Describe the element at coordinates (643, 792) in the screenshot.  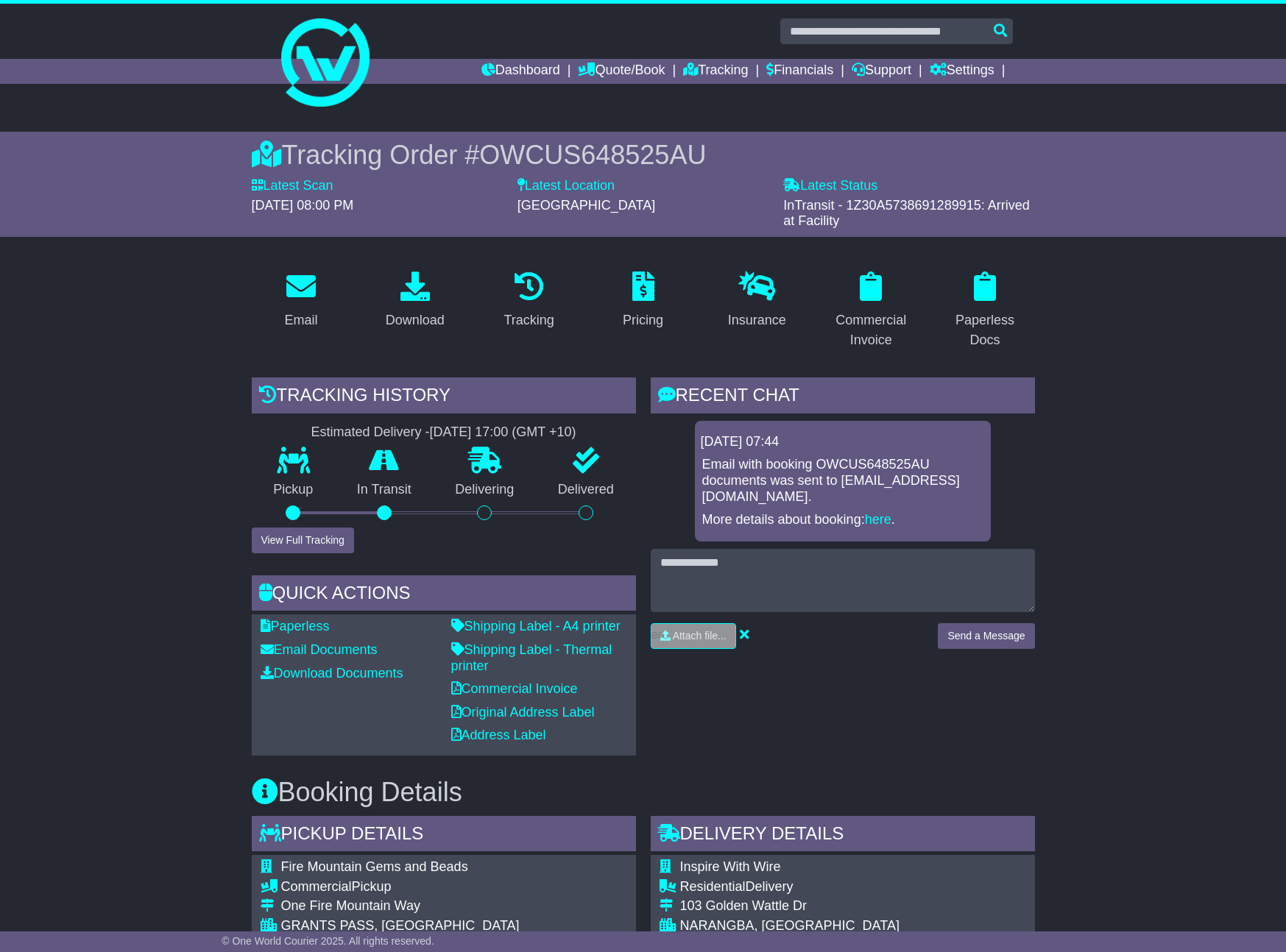
I see `h3: Booking Details` at that location.